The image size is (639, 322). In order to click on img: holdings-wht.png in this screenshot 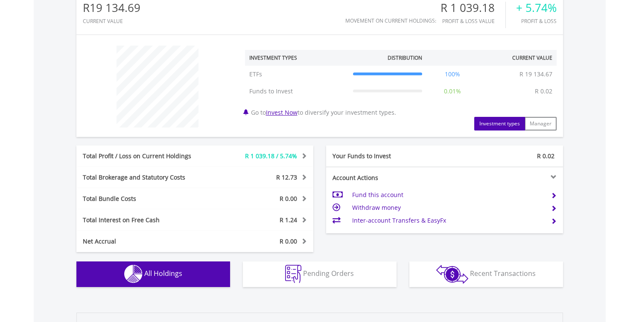, I will do `click(133, 274)`.